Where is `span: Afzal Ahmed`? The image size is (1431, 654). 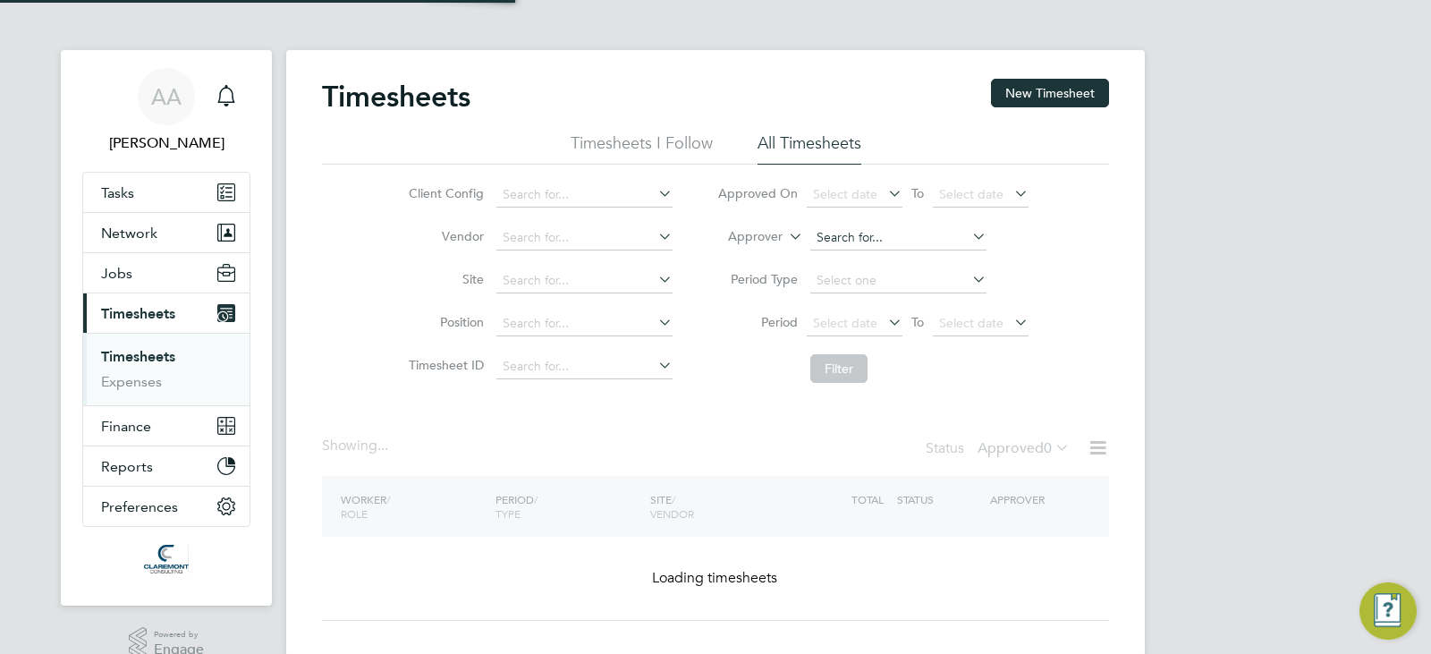 span: Afzal Ahmed is located at coordinates (166, 143).